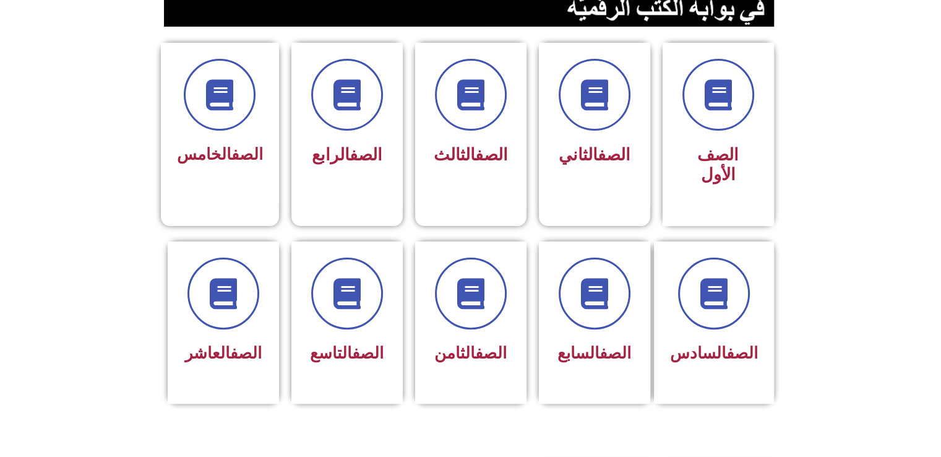 The width and height of the screenshot is (941, 457). Describe the element at coordinates (220, 154) in the screenshot. I see `span: الخامس` at that location.